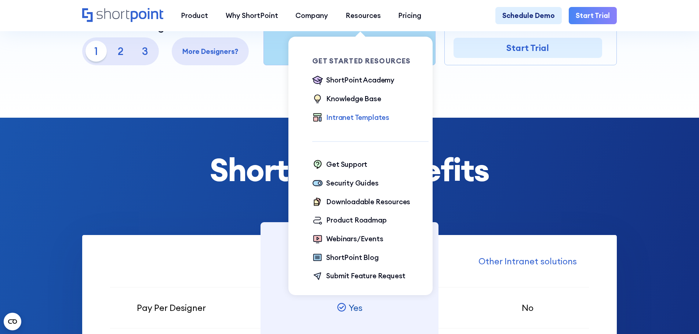 This screenshot has width=699, height=334. I want to click on a: Submit Feature Request, so click(359, 277).